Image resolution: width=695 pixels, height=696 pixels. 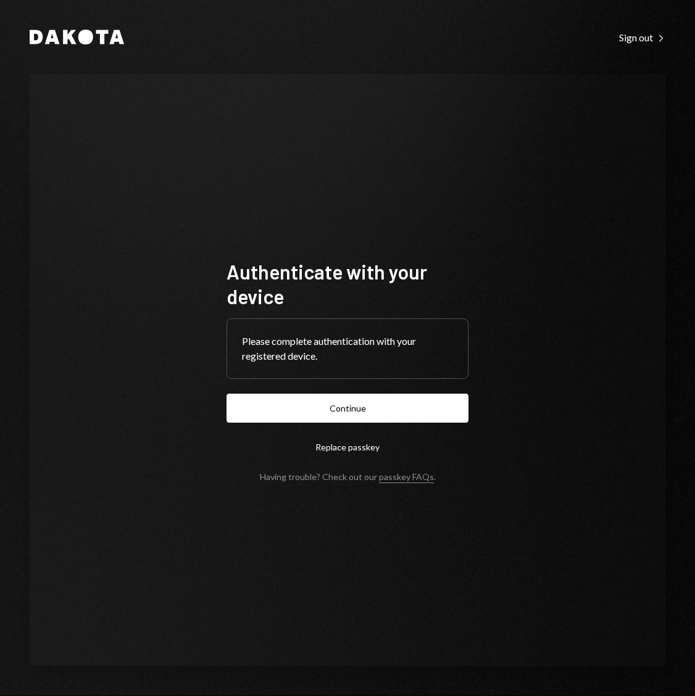 What do you see at coordinates (347, 447) in the screenshot?
I see `button: Replace passkey` at bounding box center [347, 447].